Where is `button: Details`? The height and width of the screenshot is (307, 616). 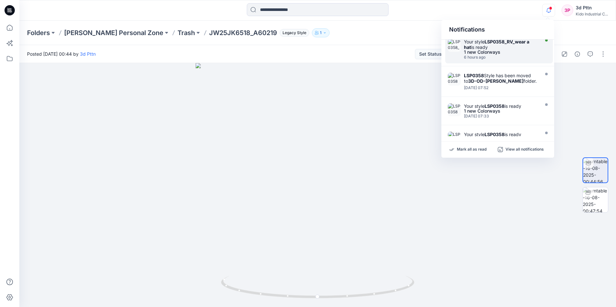 button: Details is located at coordinates (577, 54).